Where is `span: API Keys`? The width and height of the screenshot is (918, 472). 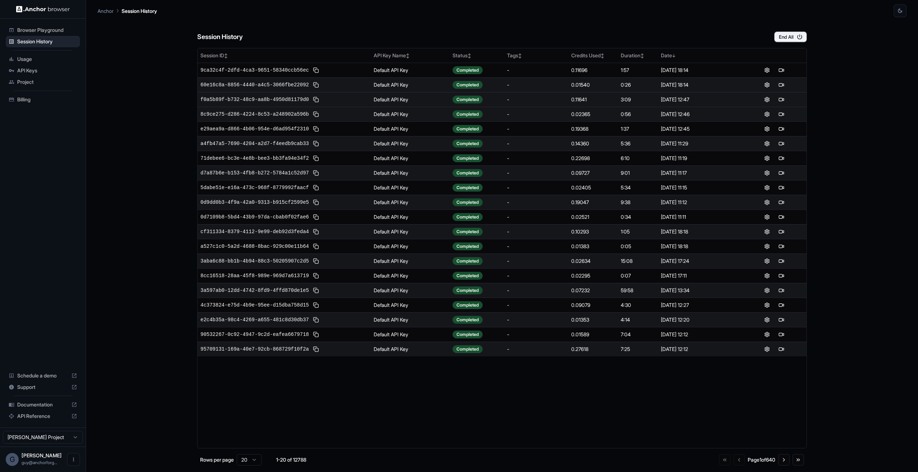
span: API Keys is located at coordinates (47, 71).